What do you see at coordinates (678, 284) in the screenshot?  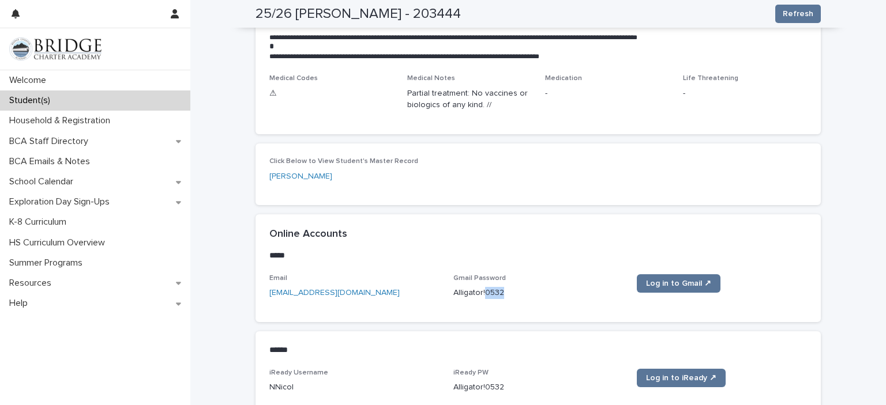 I see `span: Log in to Gmail ↗` at bounding box center [678, 284].